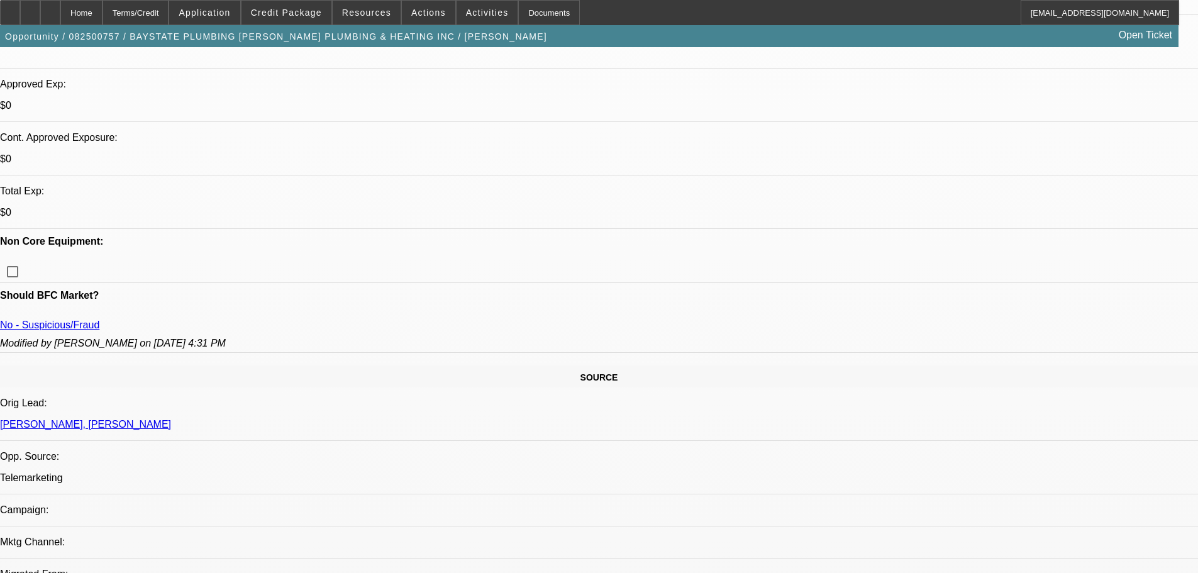  I want to click on button: Resources, so click(367, 13).